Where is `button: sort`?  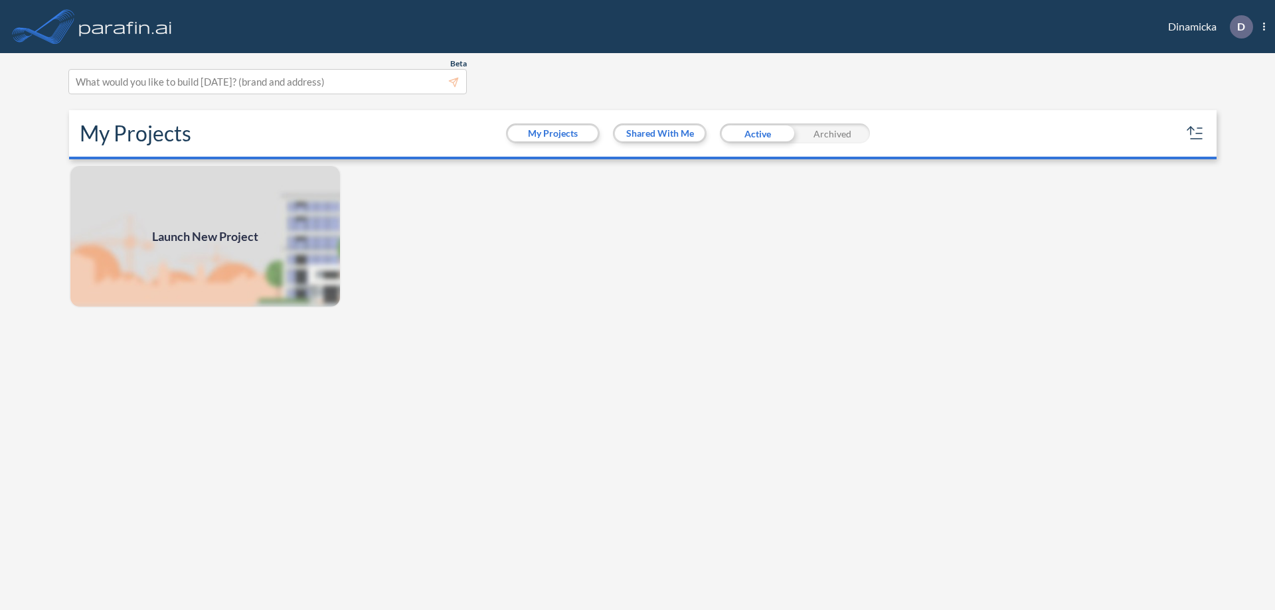 button: sort is located at coordinates (1195, 133).